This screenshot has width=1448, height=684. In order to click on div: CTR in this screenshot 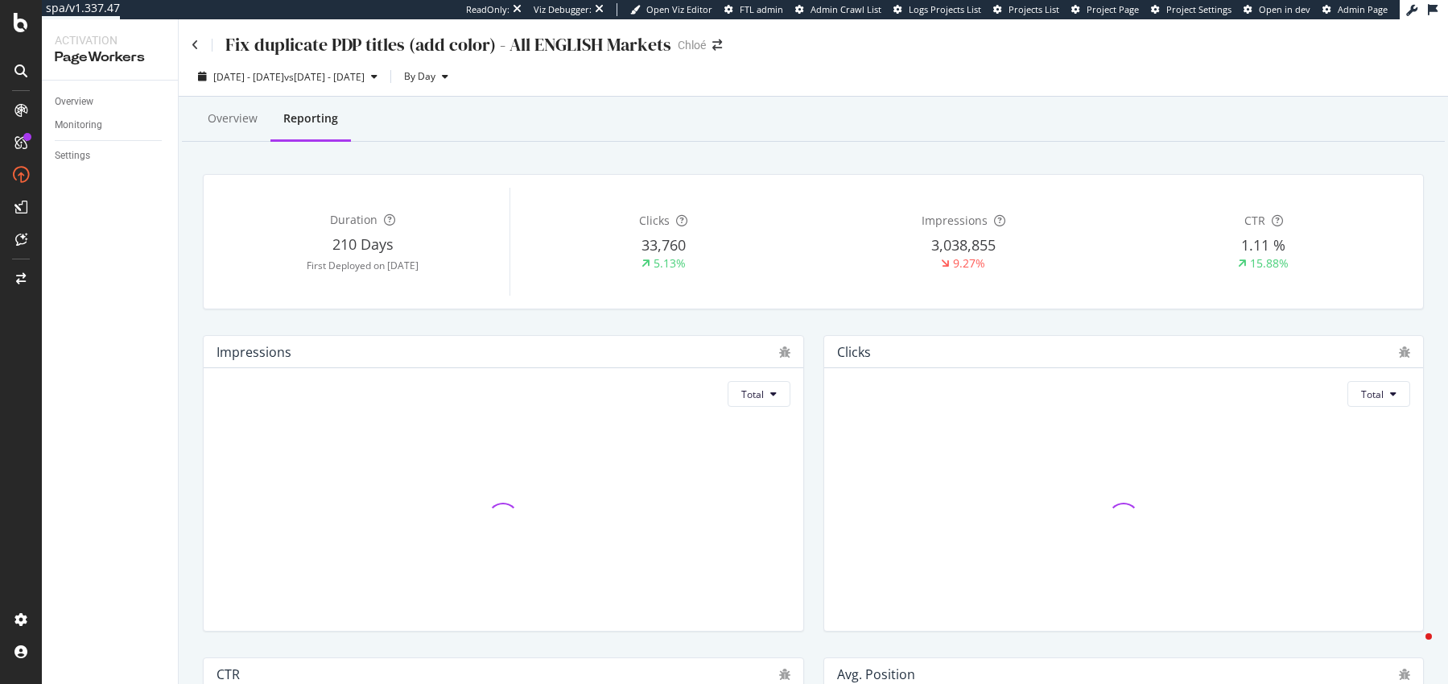, I will do `click(228, 674)`.